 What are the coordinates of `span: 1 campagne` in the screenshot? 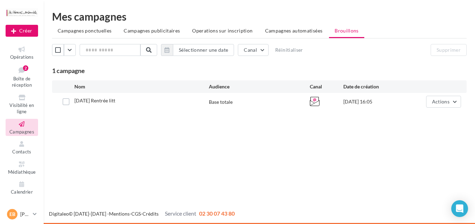 It's located at (68, 71).